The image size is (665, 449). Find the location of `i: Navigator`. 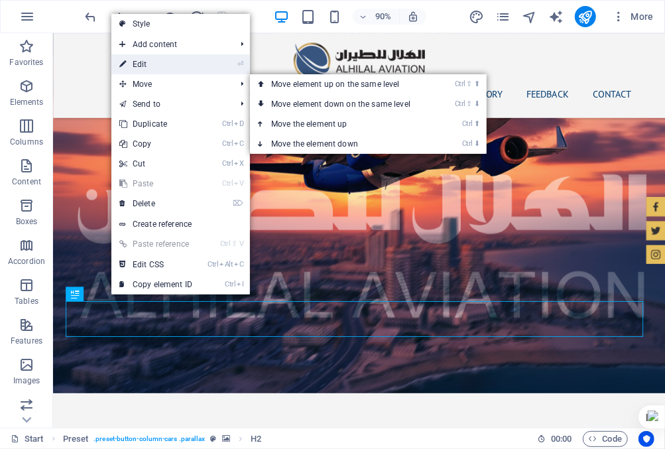

i: Navigator is located at coordinates (529, 17).